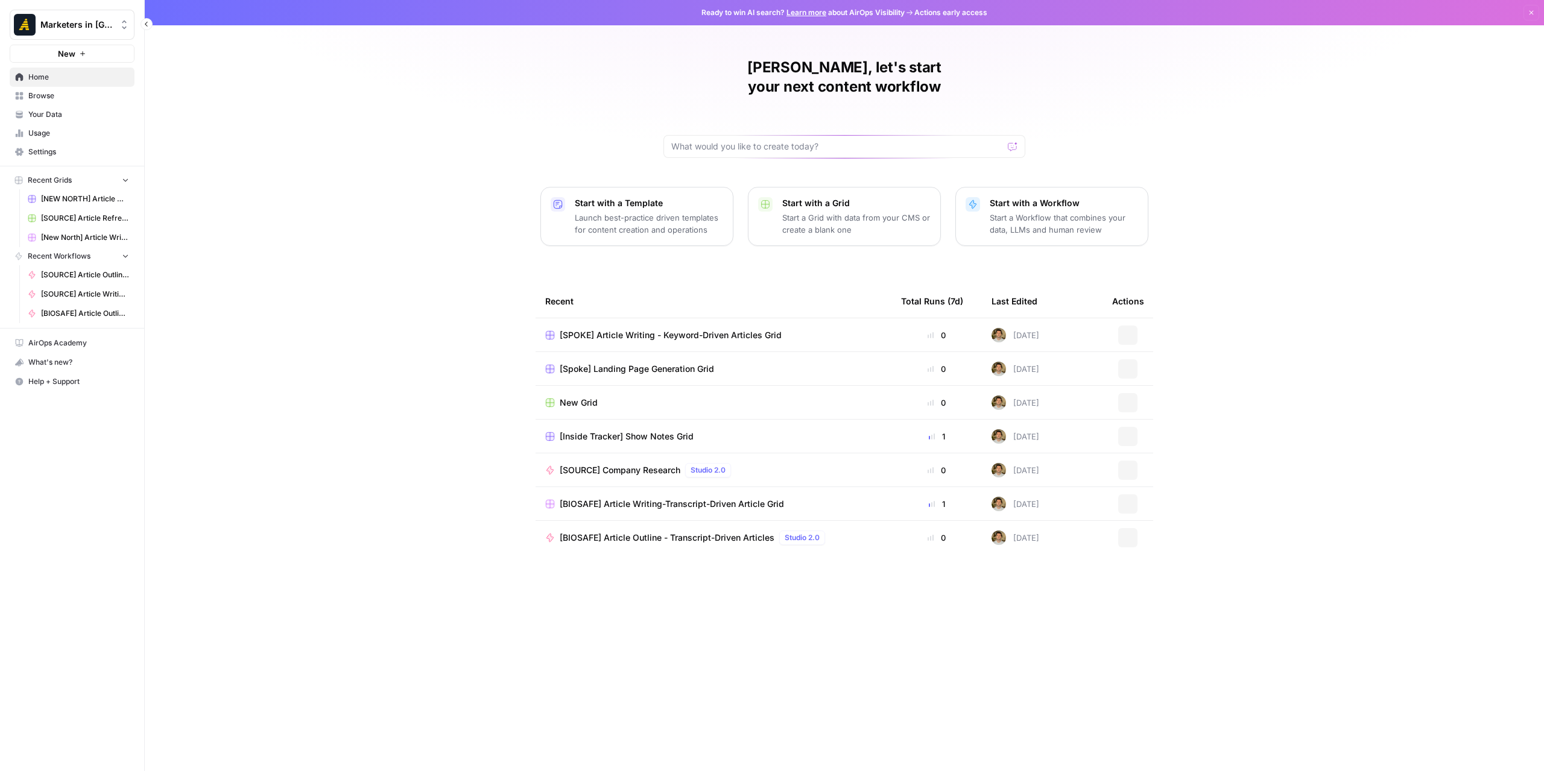 The height and width of the screenshot is (771, 1544). I want to click on span: AirOps Academy, so click(78, 343).